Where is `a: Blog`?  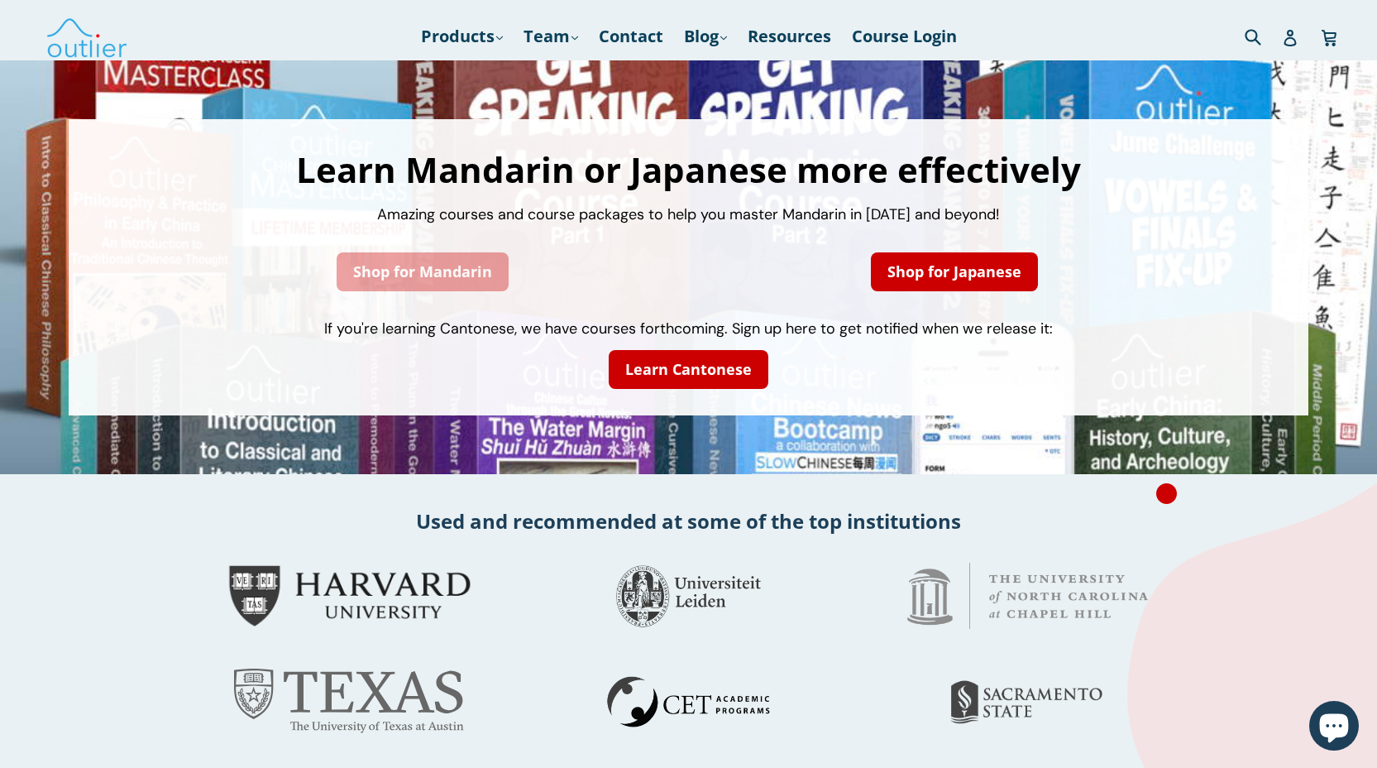 a: Blog is located at coordinates (706, 36).